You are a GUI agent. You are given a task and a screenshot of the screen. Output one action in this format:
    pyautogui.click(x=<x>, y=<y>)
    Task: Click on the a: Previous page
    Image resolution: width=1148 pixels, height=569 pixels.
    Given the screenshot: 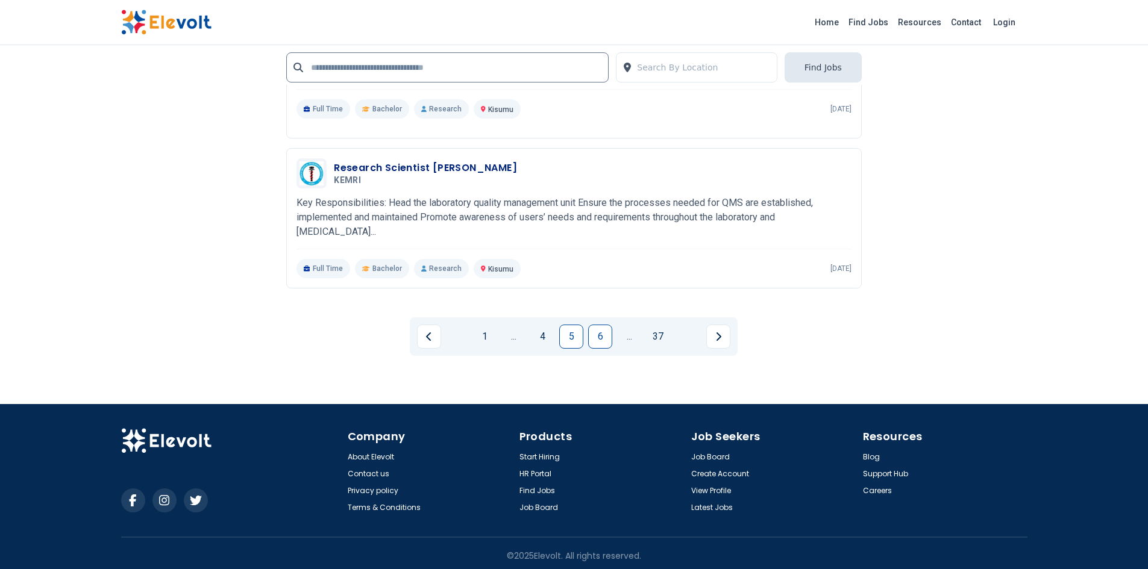 What is the action you would take?
    pyautogui.click(x=429, y=337)
    